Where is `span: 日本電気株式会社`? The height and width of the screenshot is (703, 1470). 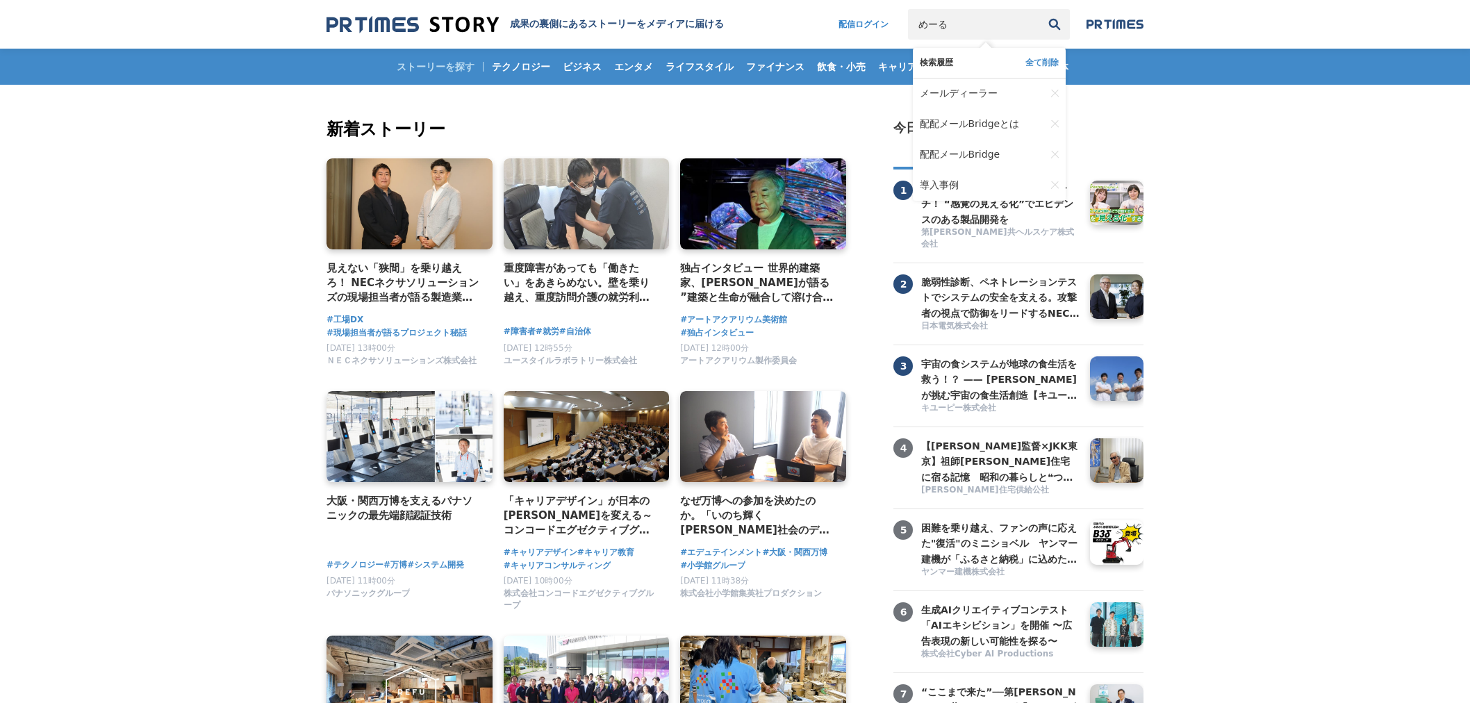 span: 日本電気株式会社 is located at coordinates (955, 326).